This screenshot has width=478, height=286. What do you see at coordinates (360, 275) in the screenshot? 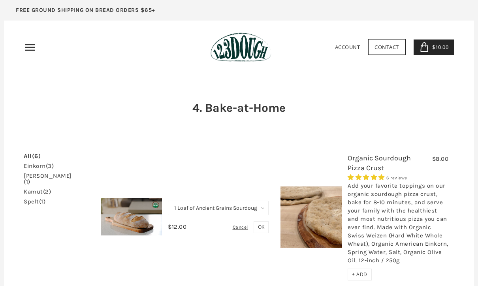
I see `div: + ADD` at bounding box center [360, 275].